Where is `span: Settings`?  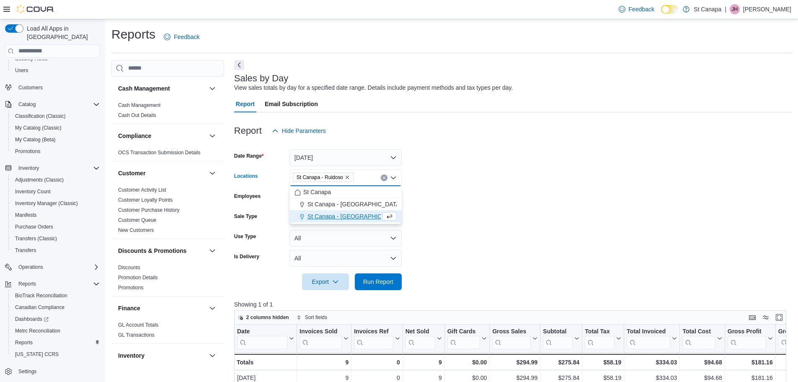
span: Settings is located at coordinates (57, 371).